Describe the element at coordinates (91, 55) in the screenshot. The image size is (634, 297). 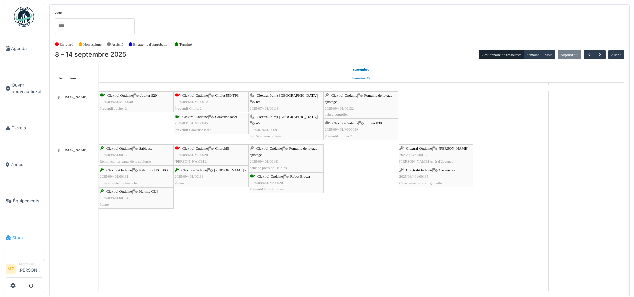
I see `h2: 8 – 14 septembre 2025` at that location.